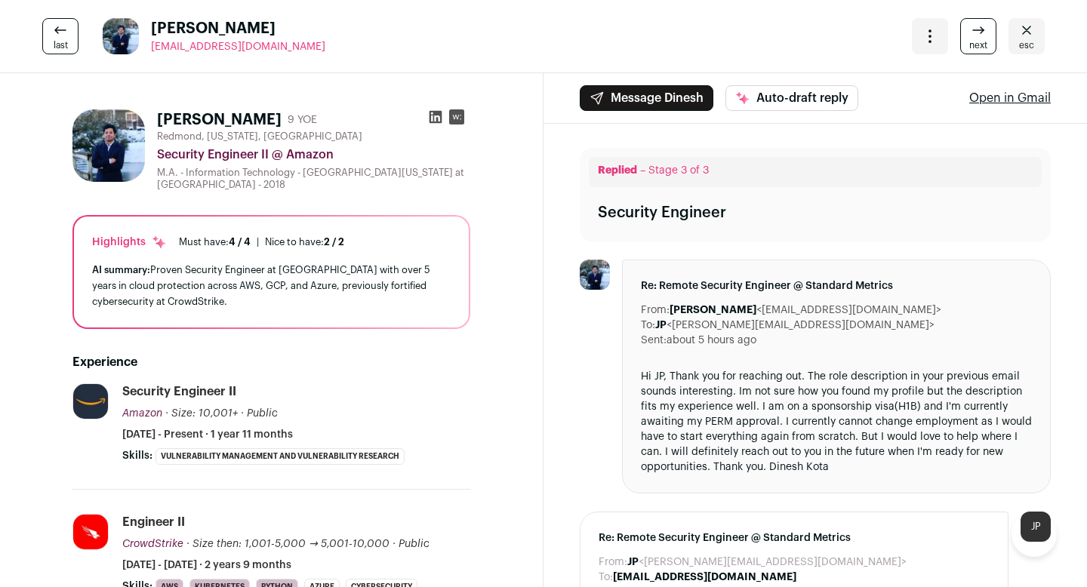  I want to click on span: Replied, so click(617, 171).